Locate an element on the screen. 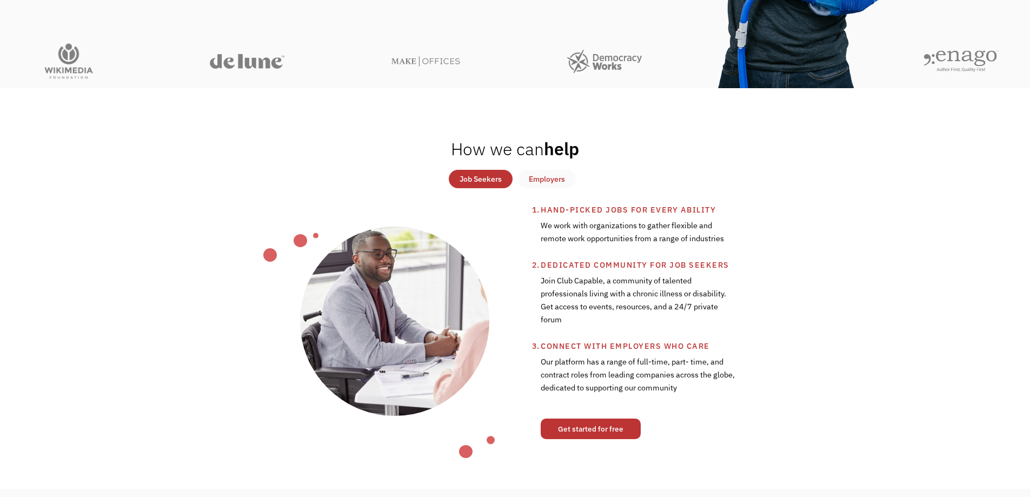  div: Connect with employers who care is located at coordinates (680, 346).